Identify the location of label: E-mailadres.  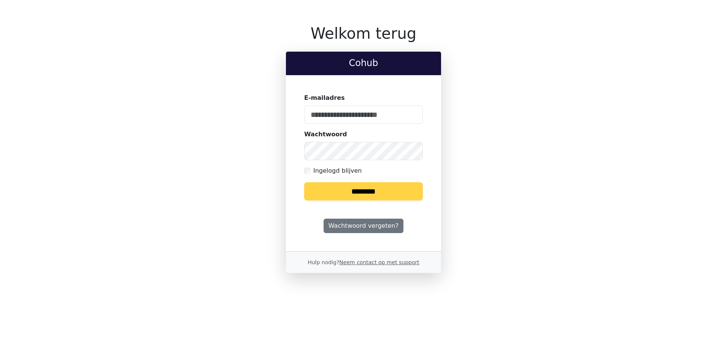
(324, 98).